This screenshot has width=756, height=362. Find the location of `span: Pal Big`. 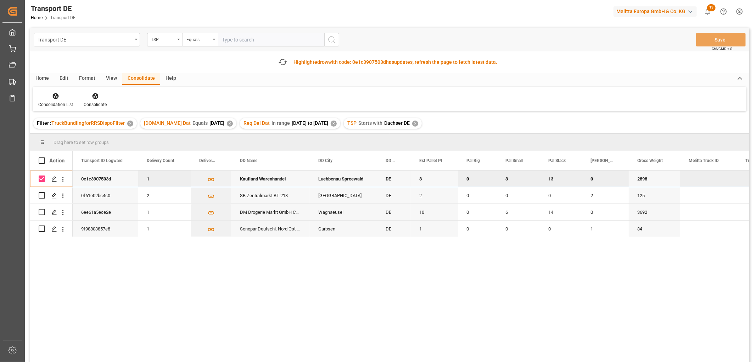

span: Pal Big is located at coordinates (473, 160).